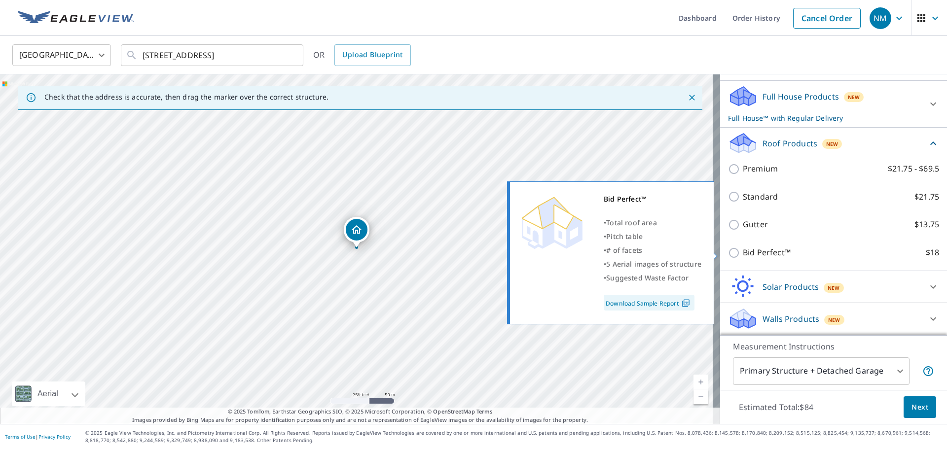 The height and width of the screenshot is (449, 947). Describe the element at coordinates (790, 319) in the screenshot. I see `p: Walls Products` at that location.